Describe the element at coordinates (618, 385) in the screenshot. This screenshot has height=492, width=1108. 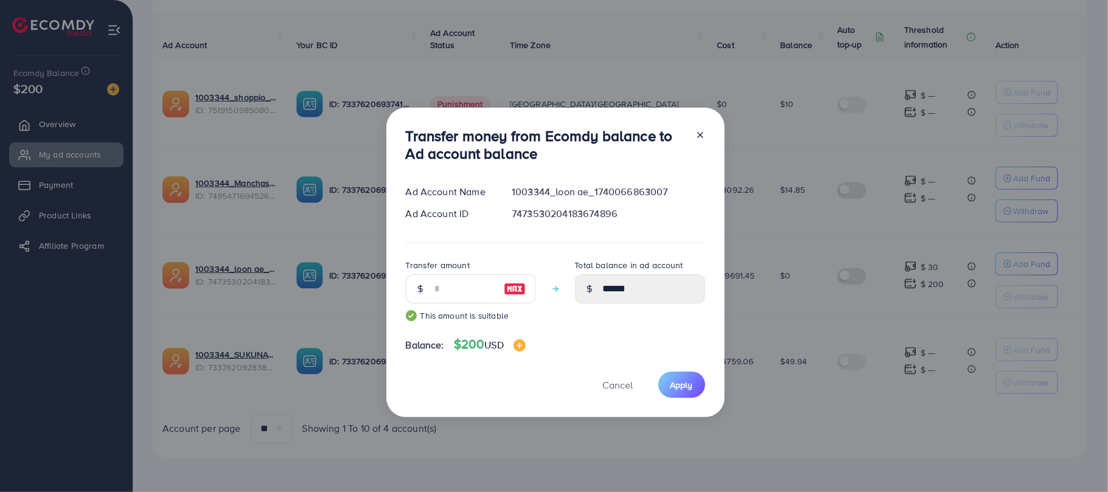
I see `span: Cancel` at that location.